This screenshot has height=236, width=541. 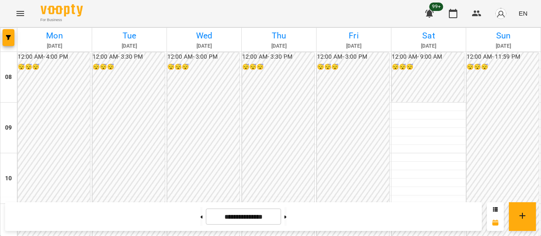 What do you see at coordinates (8, 77) in the screenshot?
I see `h6: 08` at bounding box center [8, 77].